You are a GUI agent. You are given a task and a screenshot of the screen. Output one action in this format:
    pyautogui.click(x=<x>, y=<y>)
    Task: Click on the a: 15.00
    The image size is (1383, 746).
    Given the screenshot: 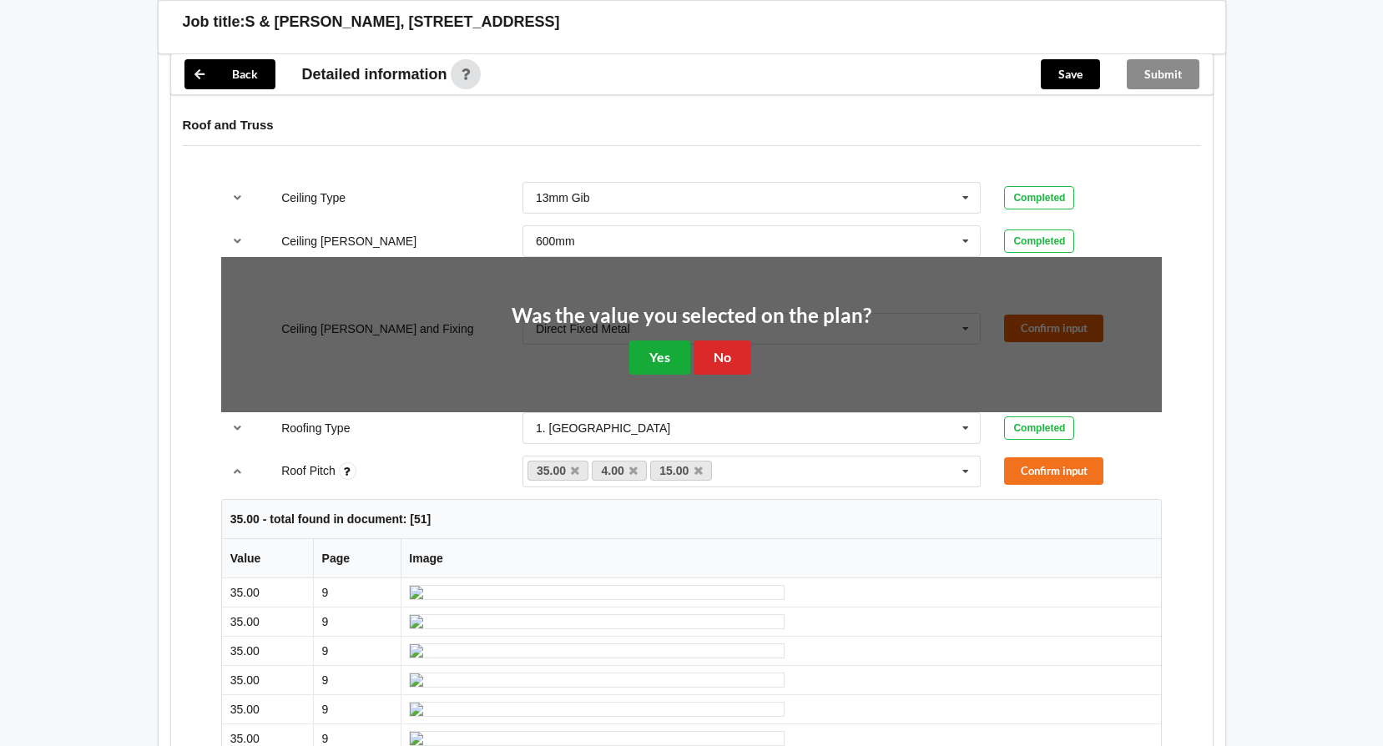 What is the action you would take?
    pyautogui.click(x=681, y=471)
    